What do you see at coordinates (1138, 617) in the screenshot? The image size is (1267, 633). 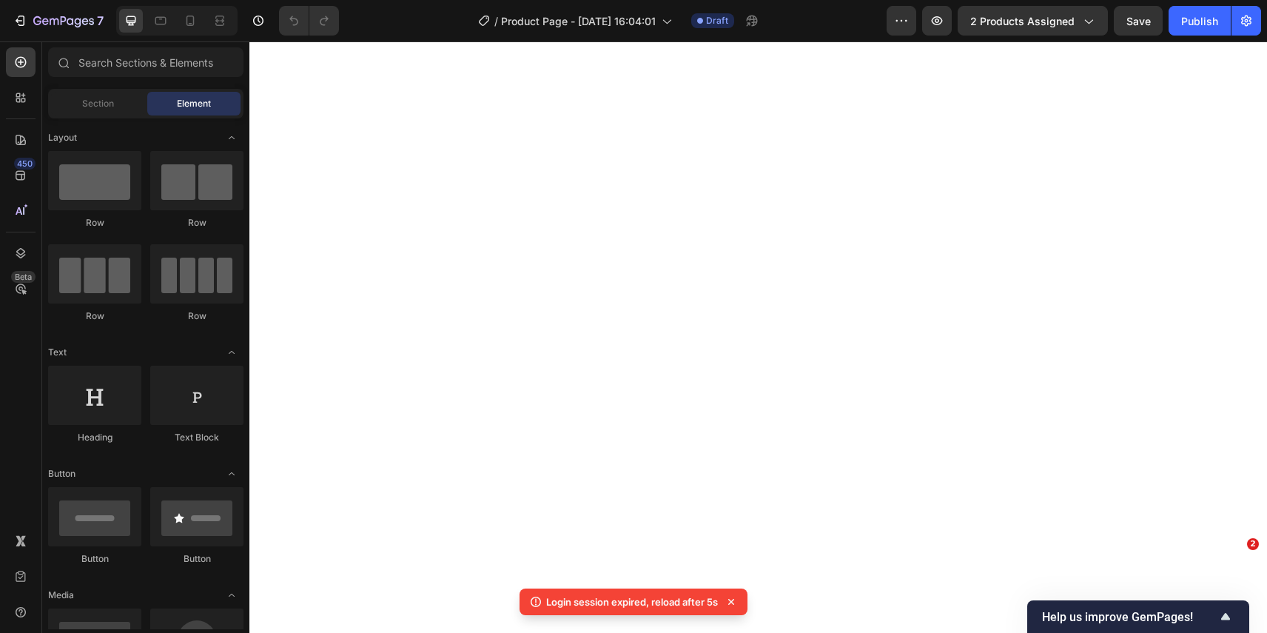 I see `button: Show survey - Help us improve GemPages!` at bounding box center [1138, 617].